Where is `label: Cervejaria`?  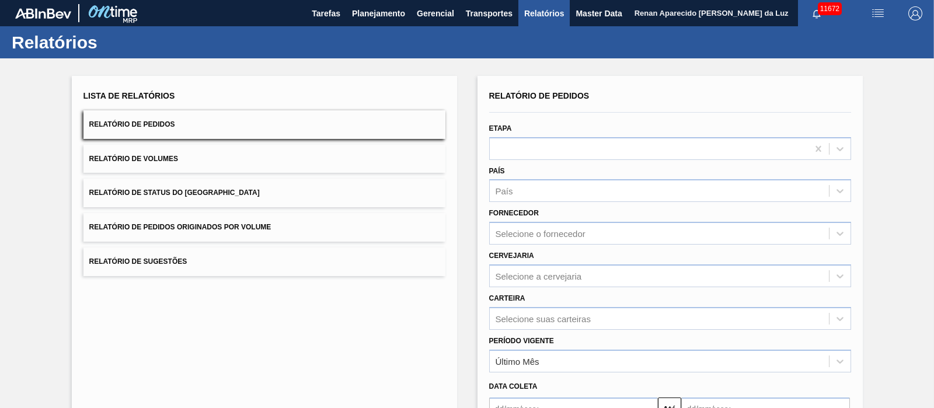
label: Cervejaria is located at coordinates (511, 256).